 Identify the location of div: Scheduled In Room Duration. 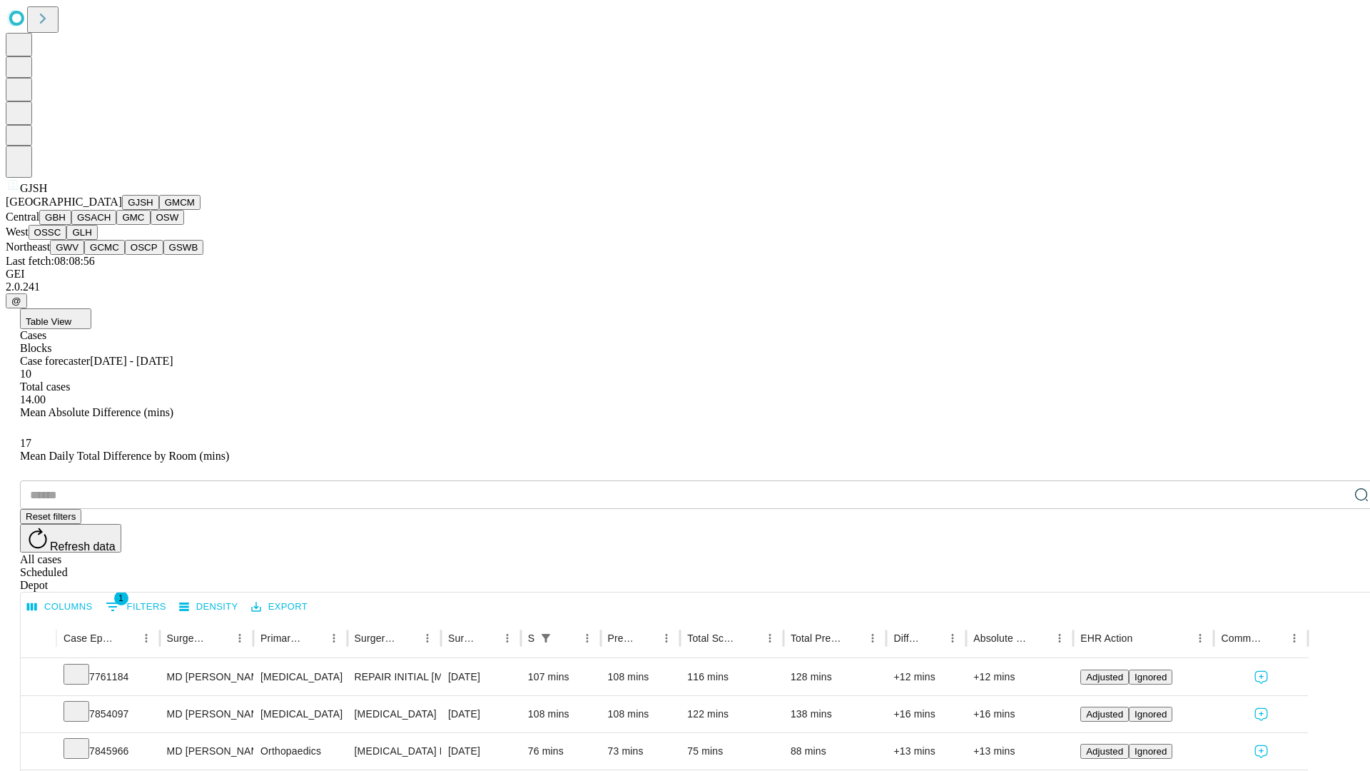
(531, 638).